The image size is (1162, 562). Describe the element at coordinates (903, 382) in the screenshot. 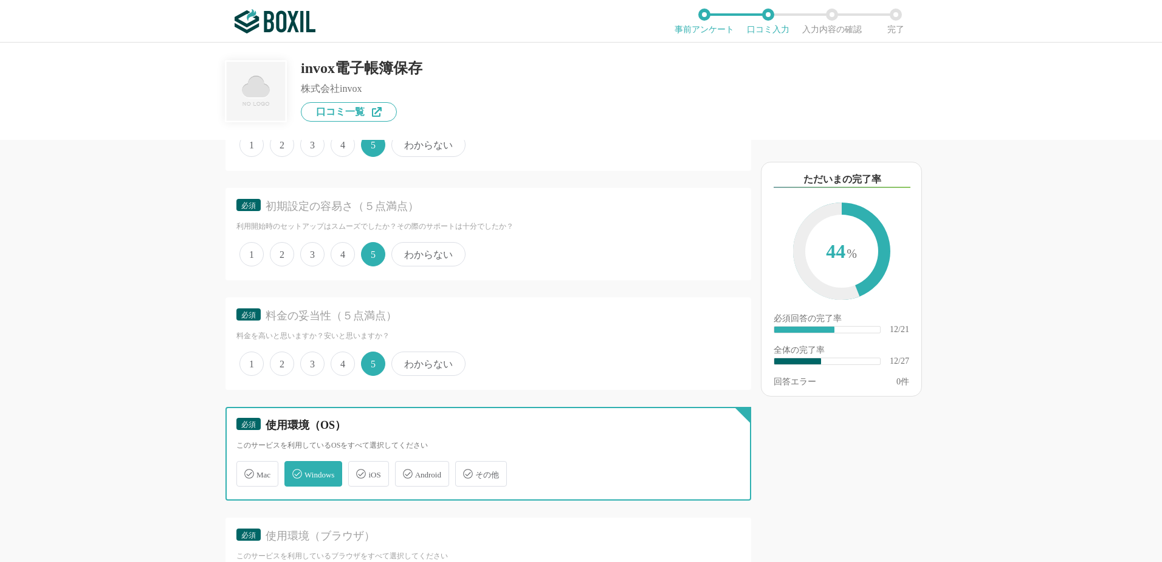

I see `div: 件` at that location.